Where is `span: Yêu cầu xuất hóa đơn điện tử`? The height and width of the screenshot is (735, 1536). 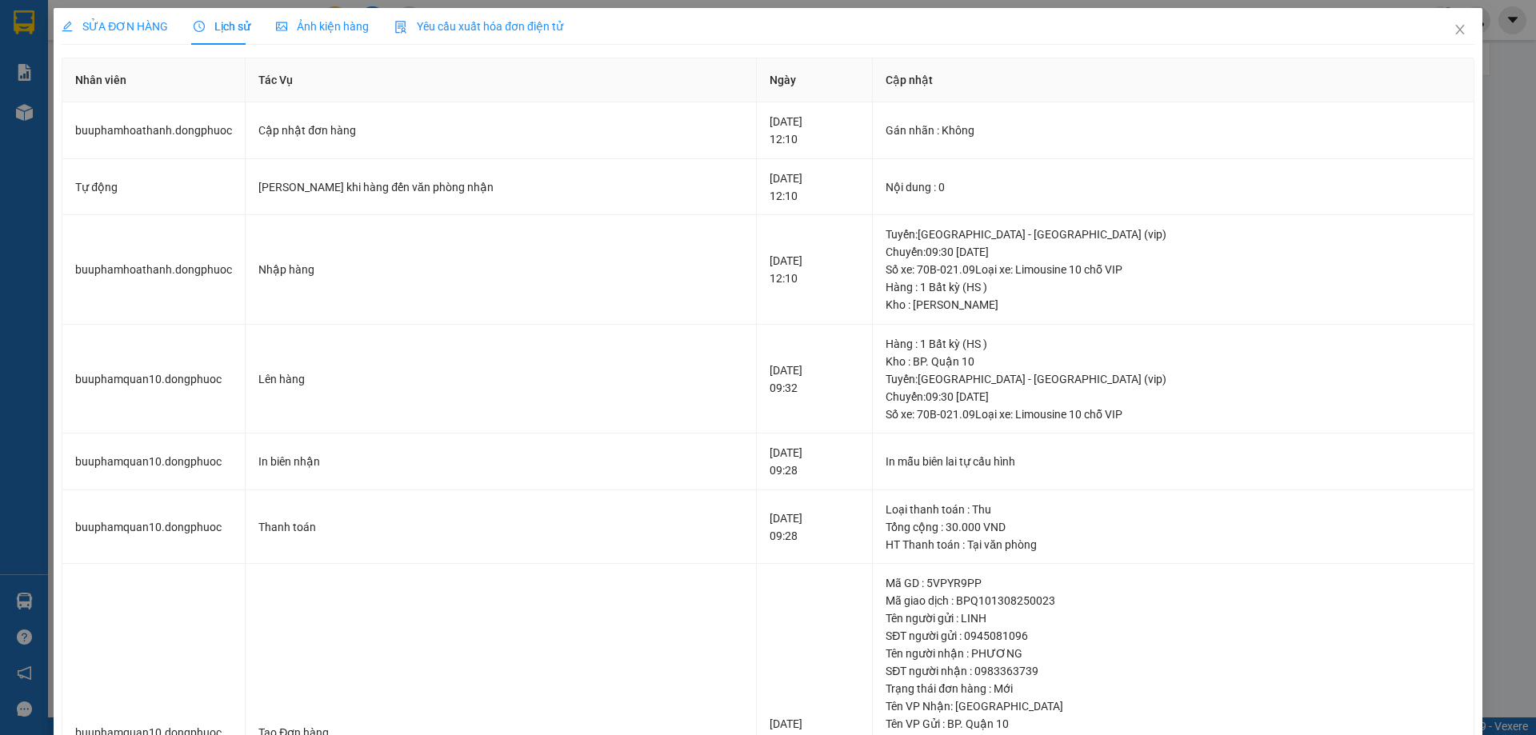 span: Yêu cầu xuất hóa đơn điện tử is located at coordinates (478, 26).